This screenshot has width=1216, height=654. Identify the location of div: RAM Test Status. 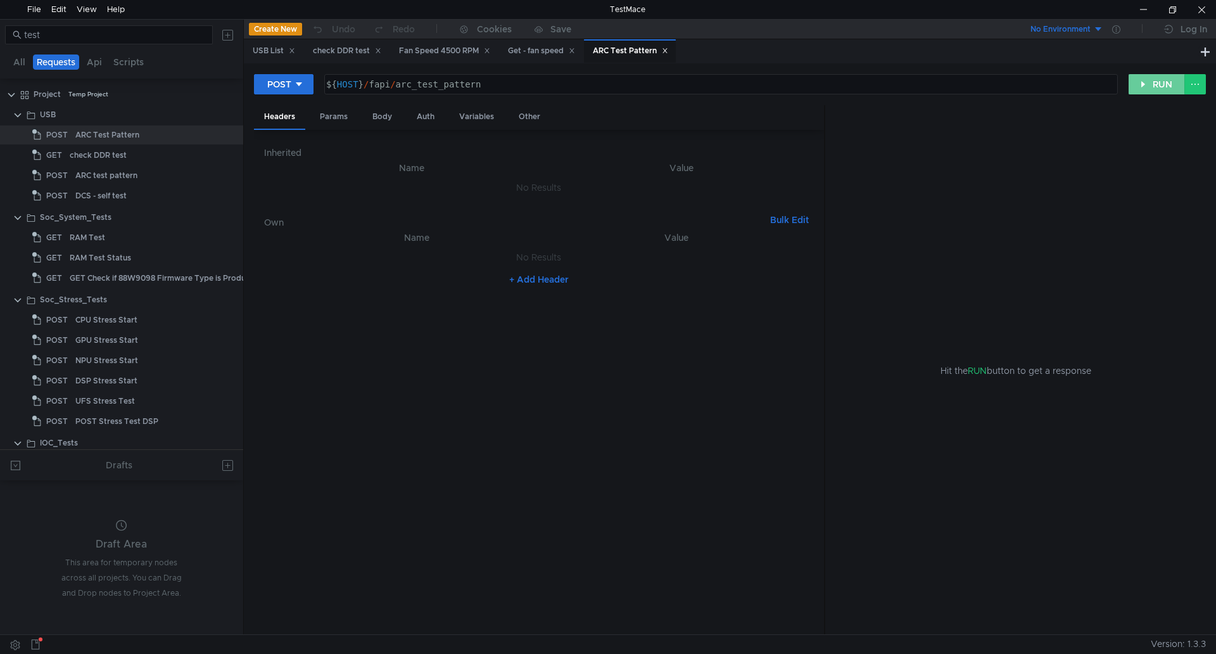
(100, 258).